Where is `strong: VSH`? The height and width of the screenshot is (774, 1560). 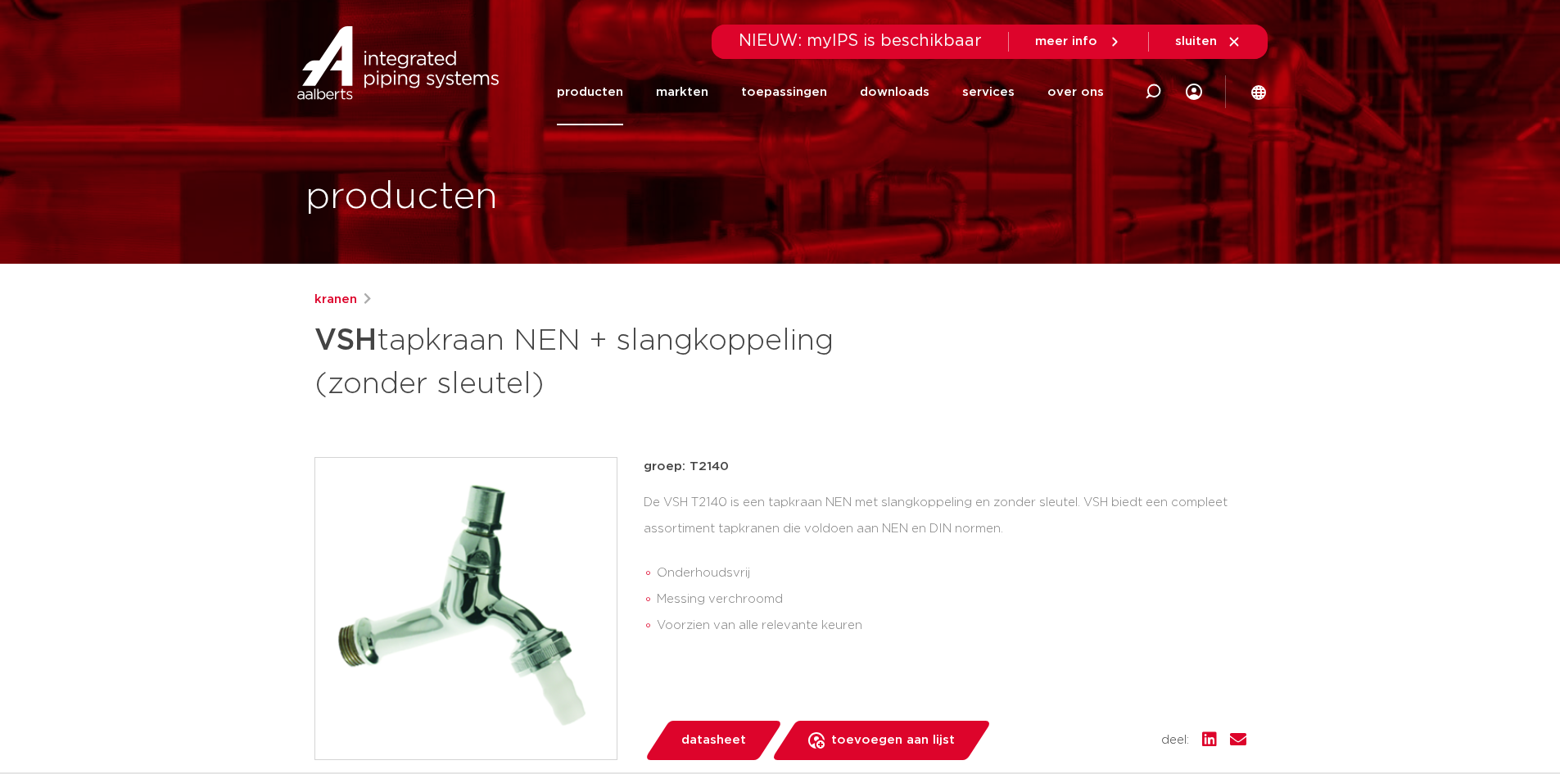 strong: VSH is located at coordinates (345, 341).